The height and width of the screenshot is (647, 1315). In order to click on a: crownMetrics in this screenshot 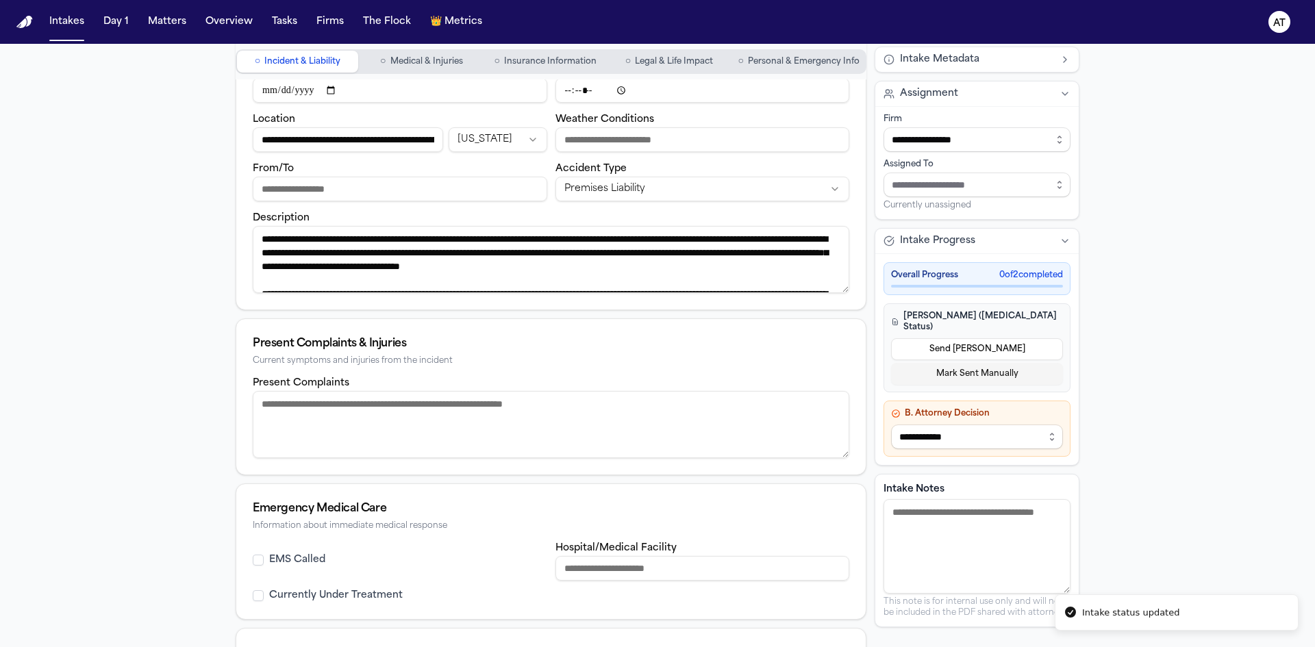, I will do `click(456, 22)`.